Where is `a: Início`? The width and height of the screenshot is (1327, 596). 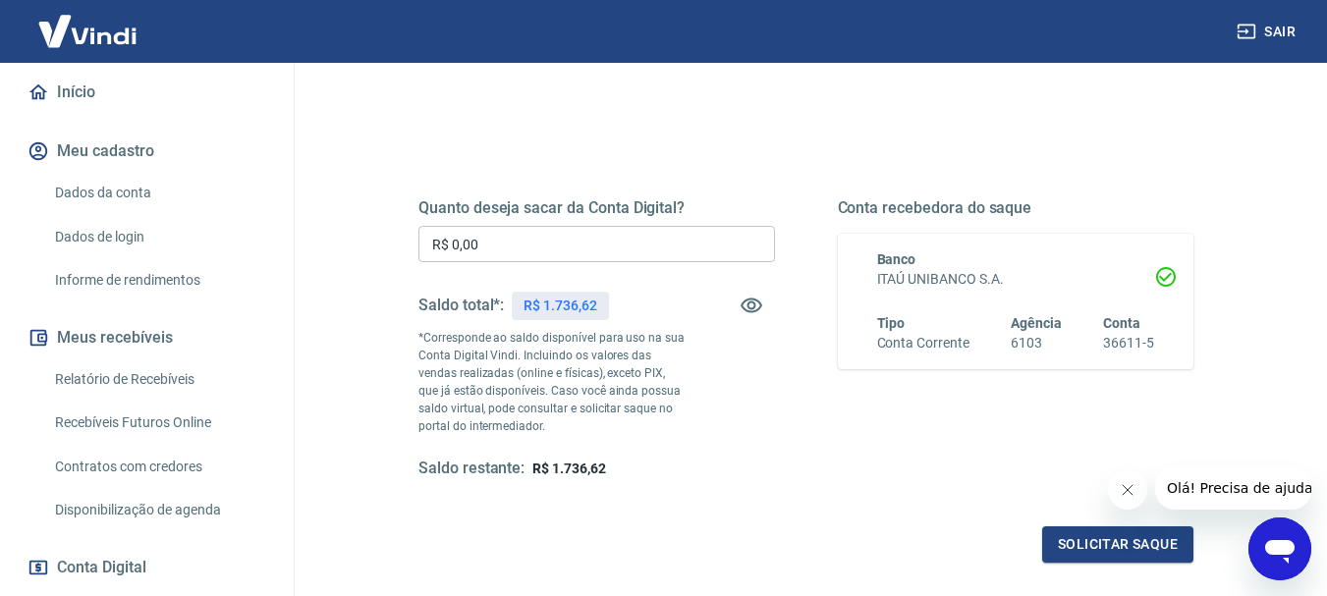 a: Início is located at coordinates (146, 92).